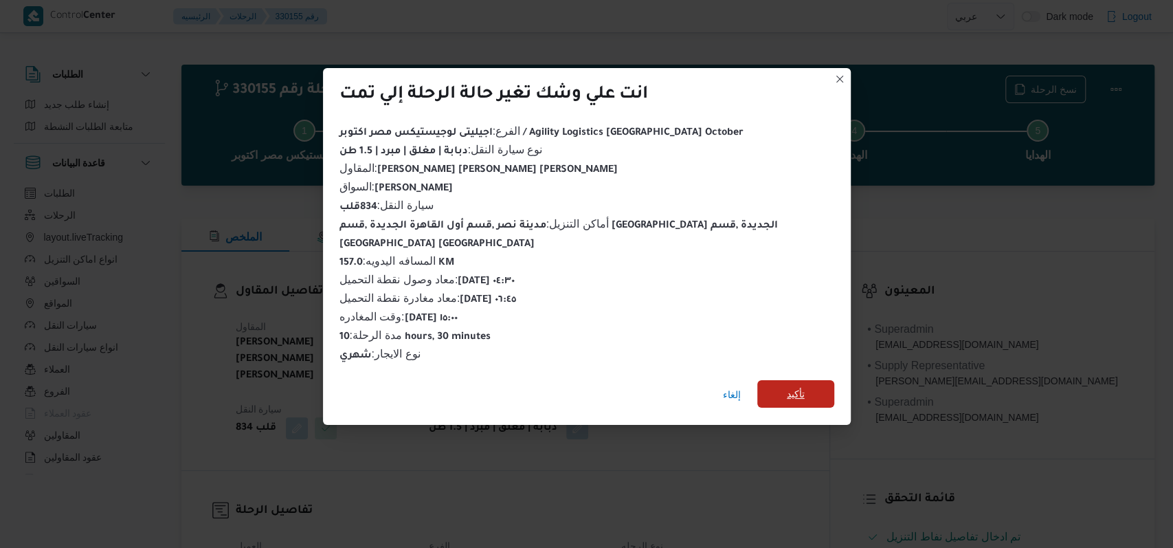 Image resolution: width=1173 pixels, height=548 pixels. I want to click on b: دبابة | مغلق | مبرد | 1.5 طن, so click(403, 152).